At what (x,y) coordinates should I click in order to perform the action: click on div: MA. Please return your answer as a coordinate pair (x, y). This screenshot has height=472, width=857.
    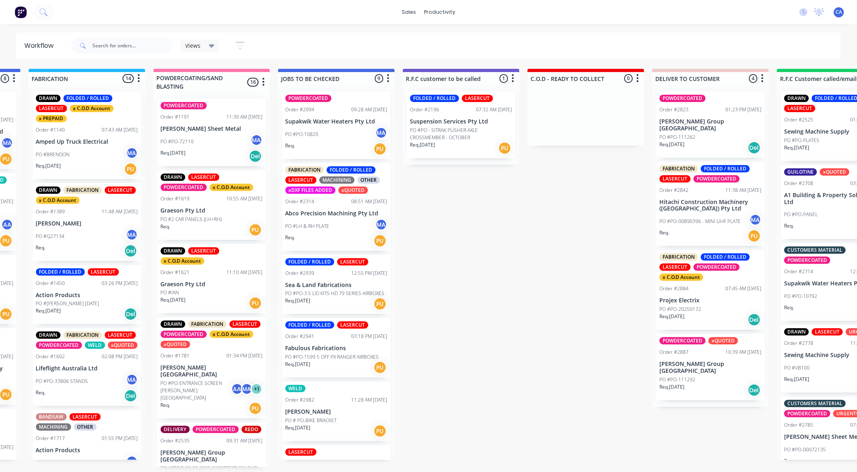
    Looking at the image, I should click on (382, 225).